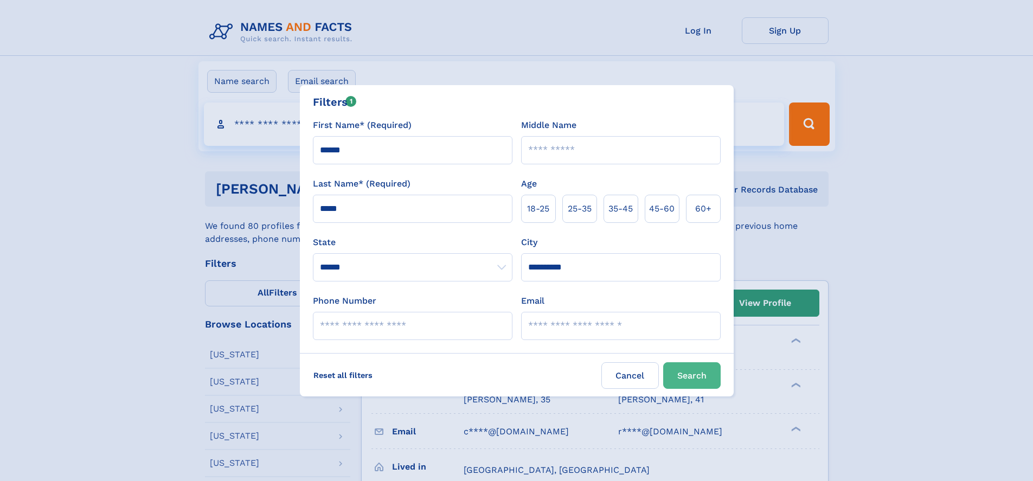 This screenshot has height=481, width=1033. What do you see at coordinates (413, 242) in the screenshot?
I see `label: State` at bounding box center [413, 242].